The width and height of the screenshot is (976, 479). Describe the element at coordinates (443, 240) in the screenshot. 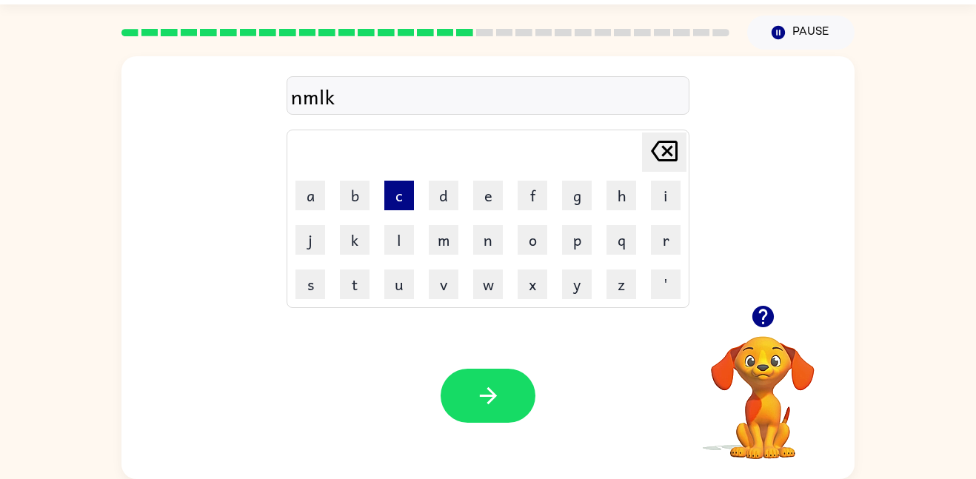

I see `button: m` at that location.